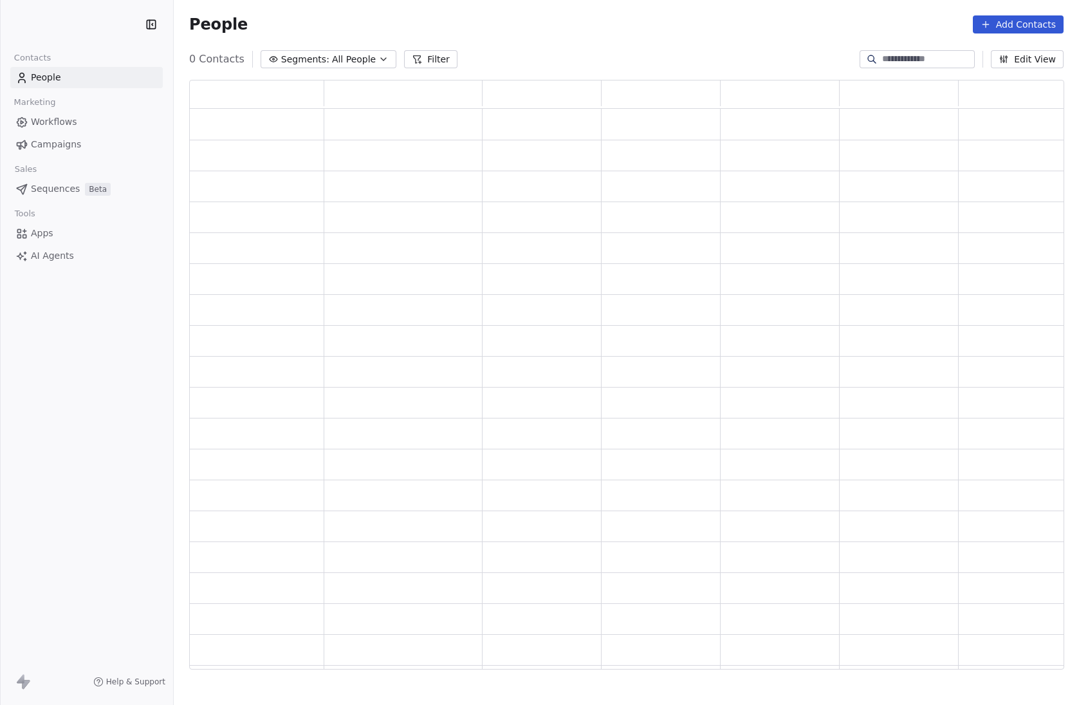 The image size is (1079, 705). What do you see at coordinates (354, 59) in the screenshot?
I see `span: All People` at bounding box center [354, 59].